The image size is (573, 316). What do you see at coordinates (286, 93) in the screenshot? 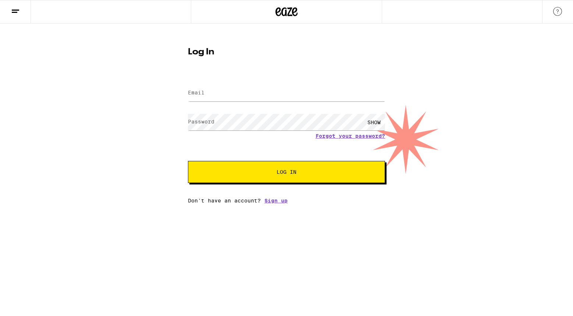
I see `input: Email` at bounding box center [286, 93].